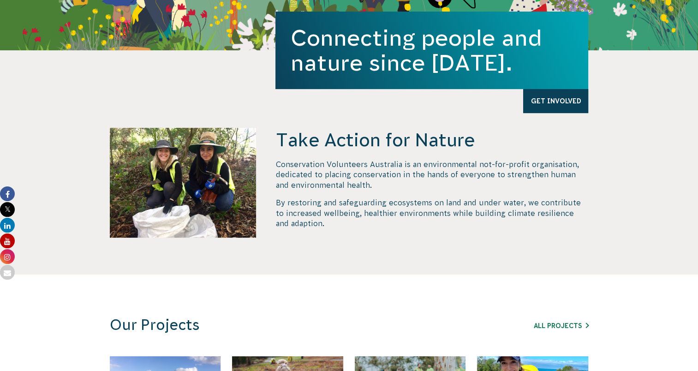 This screenshot has height=371, width=698. Describe the element at coordinates (432, 140) in the screenshot. I see `h4: Take Action for Nature` at that location.